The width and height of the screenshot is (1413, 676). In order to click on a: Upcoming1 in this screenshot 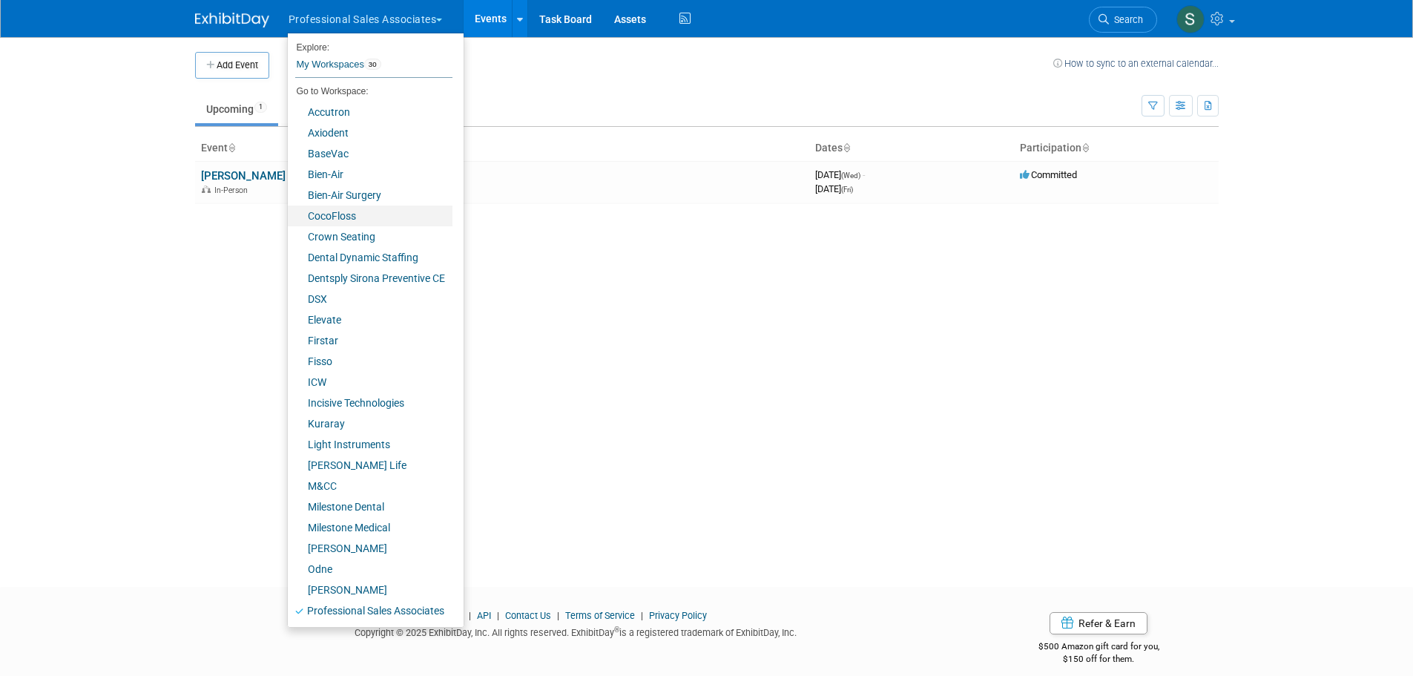, I will do `click(237, 109)`.